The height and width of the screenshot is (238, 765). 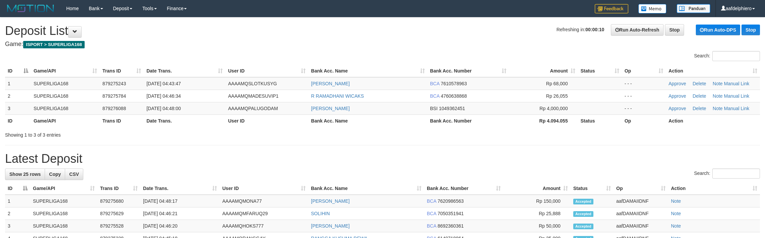 What do you see at coordinates (184, 121) in the screenshot?
I see `th: Date Trans.` at bounding box center [184, 121].